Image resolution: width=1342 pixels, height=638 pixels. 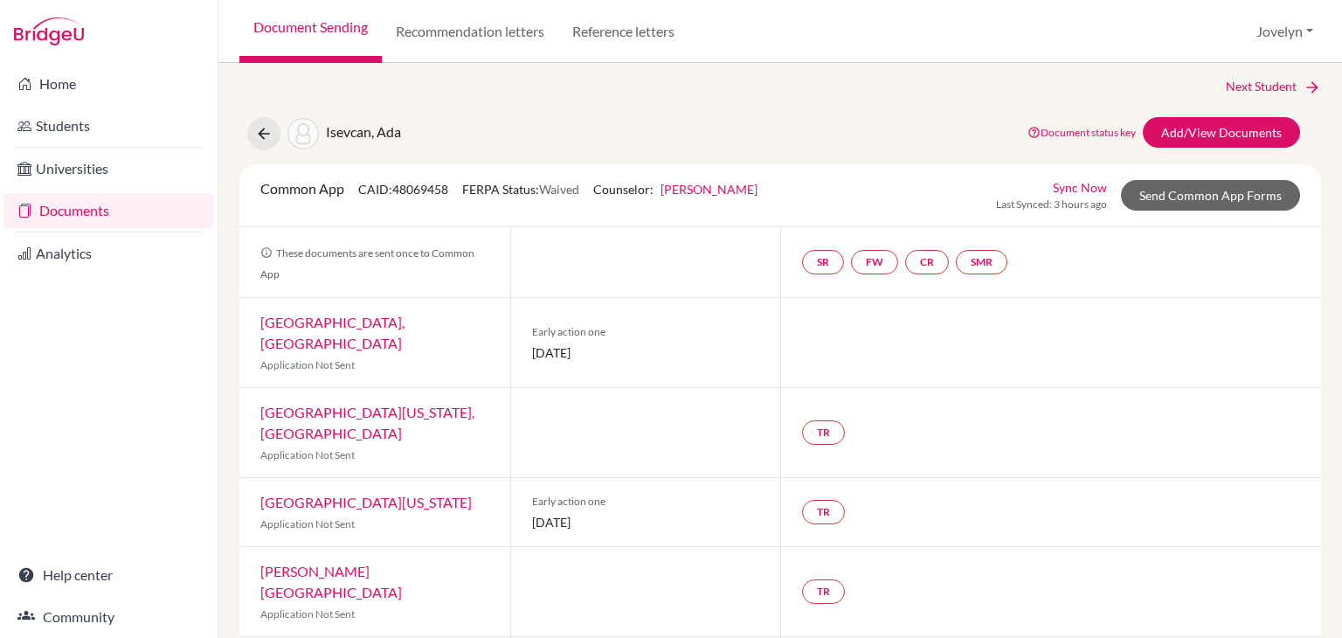 I want to click on a: Documents, so click(x=108, y=211).